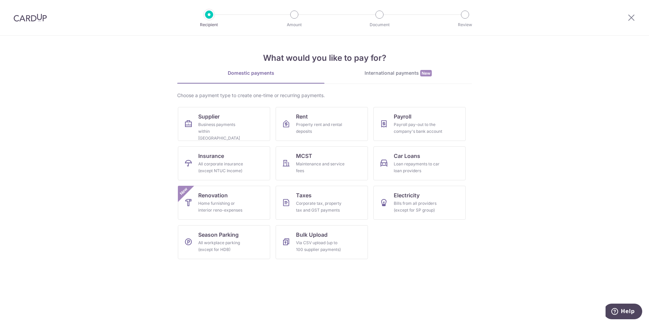 The height and width of the screenshot is (324, 649). What do you see at coordinates (324, 58) in the screenshot?
I see `h4: What would you like to pay for?` at bounding box center [324, 58].